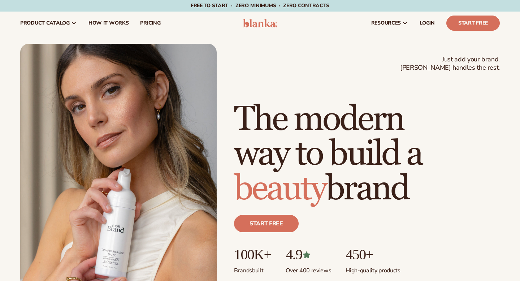 The height and width of the screenshot is (281, 520). What do you see at coordinates (150, 23) in the screenshot?
I see `span: pricing` at bounding box center [150, 23].